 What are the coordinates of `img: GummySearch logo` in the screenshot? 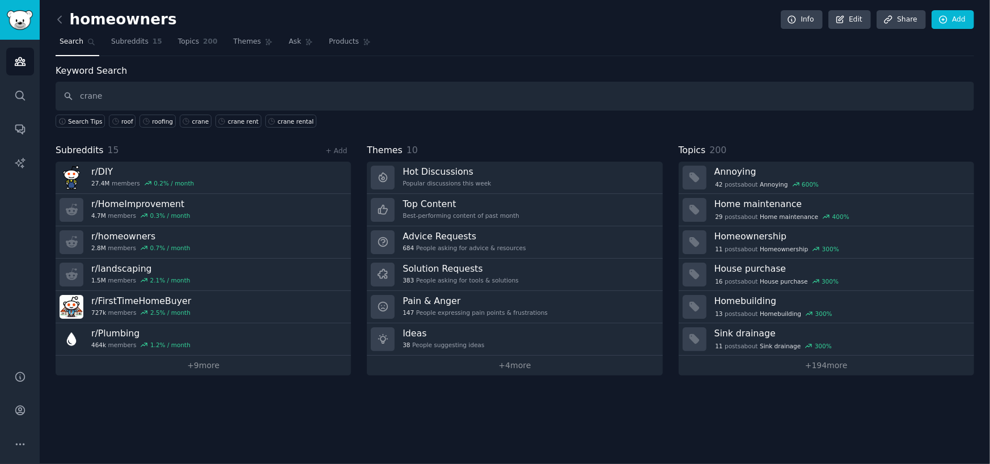 It's located at (20, 20).